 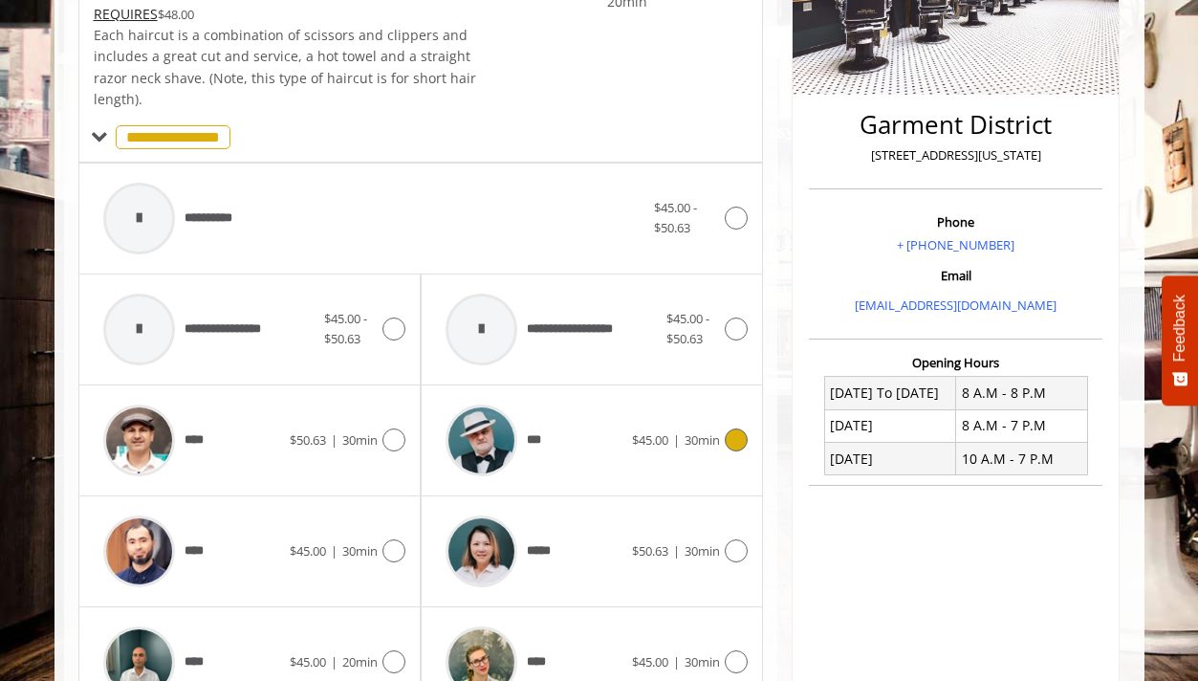 I want to click on span: Each haircut is a combination of scissors and clippers and includes a great cut and service, a ho..., so click(x=285, y=67).